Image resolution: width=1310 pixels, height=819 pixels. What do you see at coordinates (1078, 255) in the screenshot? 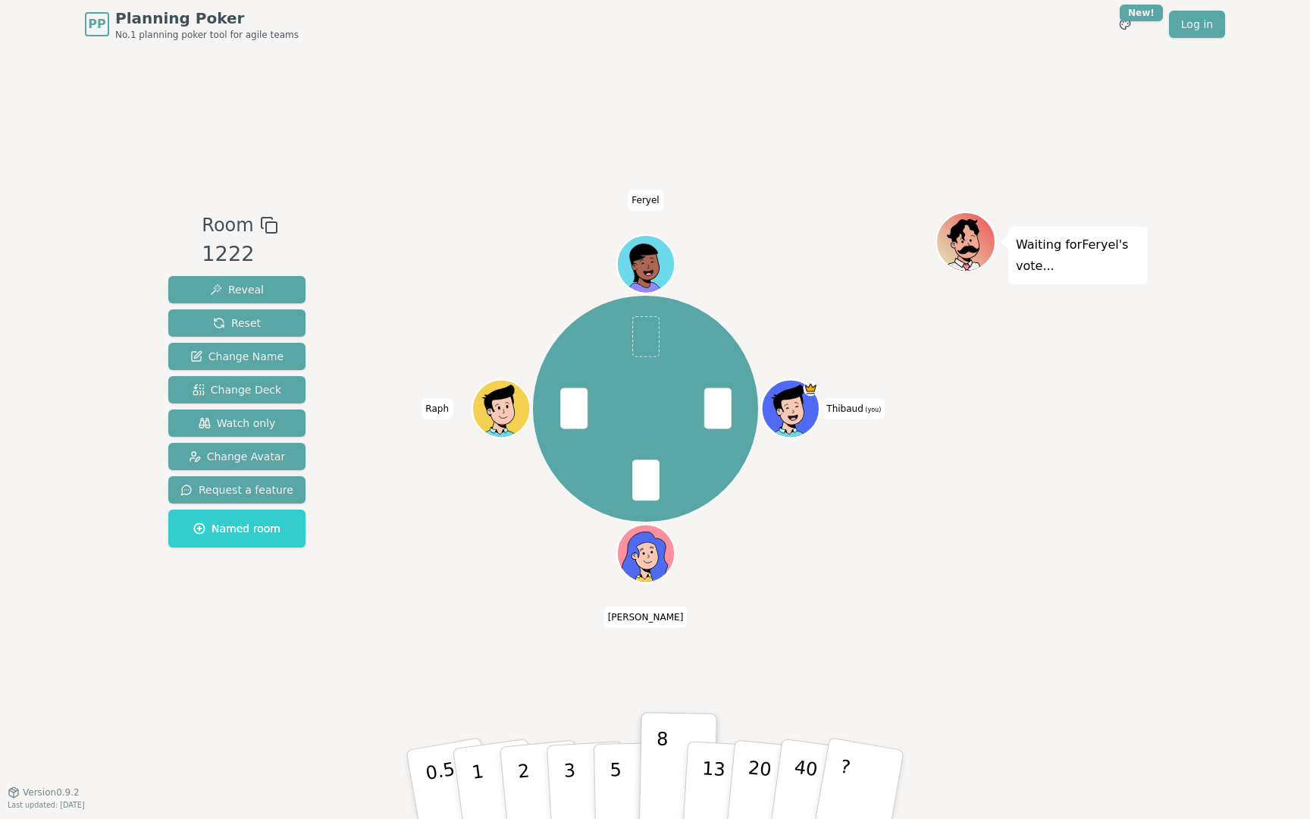
I see `p: Waiting for Feryel 's vote...` at bounding box center [1078, 255].